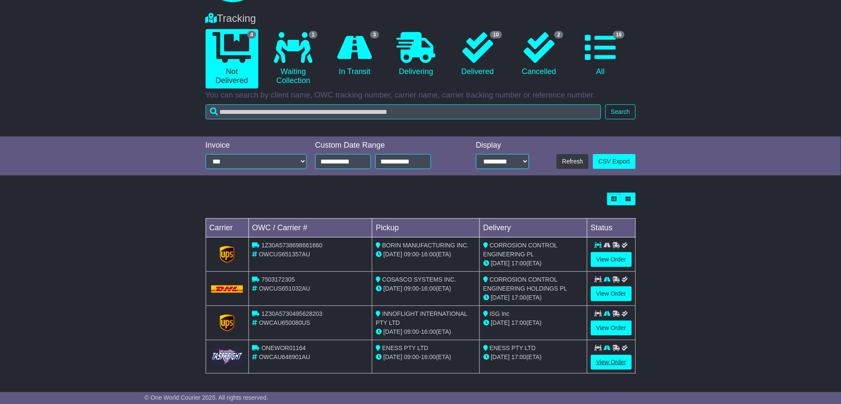 The width and height of the screenshot is (841, 404). Describe the element at coordinates (374, 35) in the screenshot. I see `span: 3` at that location.